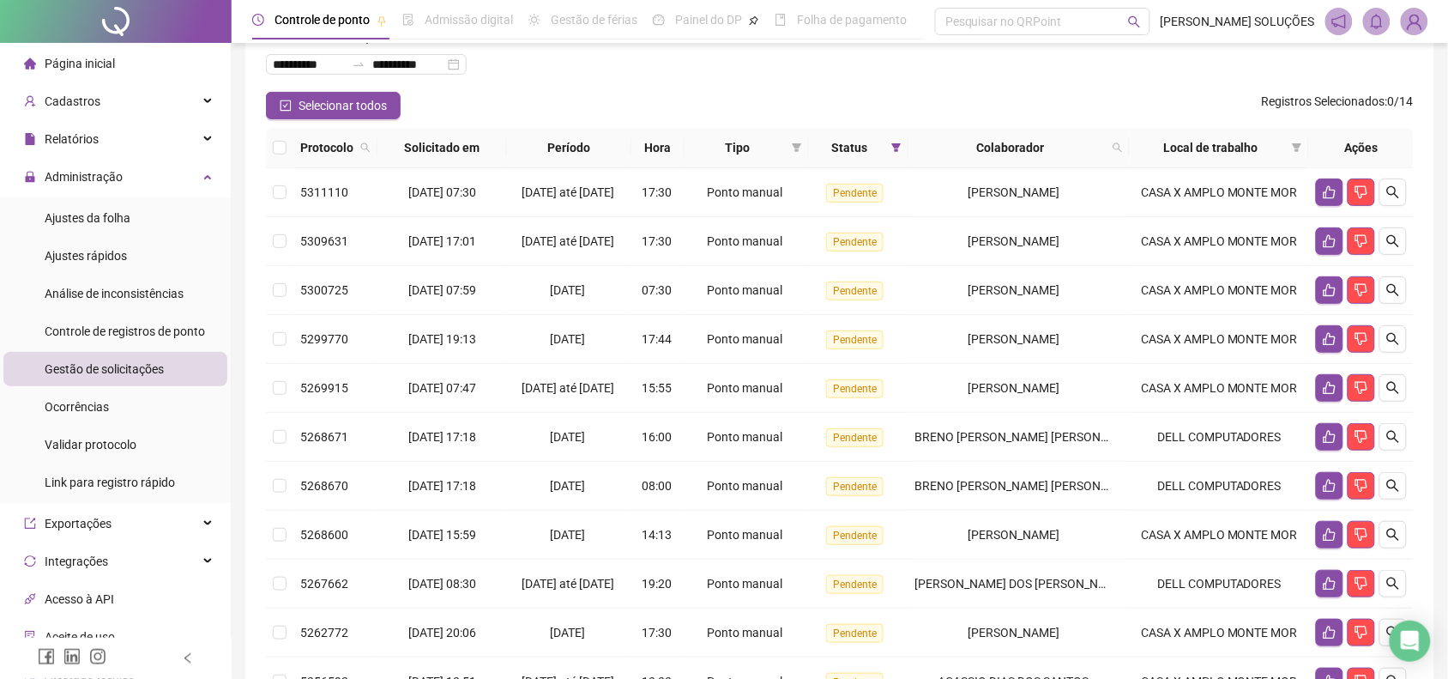  I want to click on span: 15:55, so click(656, 388).